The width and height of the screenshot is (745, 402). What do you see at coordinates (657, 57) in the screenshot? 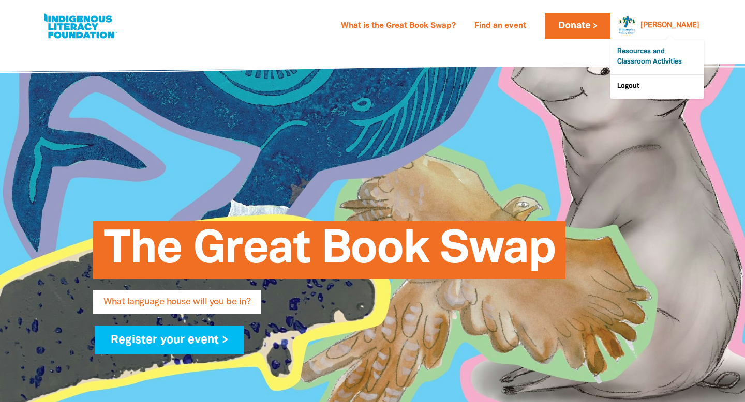
I see `a: Resources and Classroom Activities` at bounding box center [657, 57].